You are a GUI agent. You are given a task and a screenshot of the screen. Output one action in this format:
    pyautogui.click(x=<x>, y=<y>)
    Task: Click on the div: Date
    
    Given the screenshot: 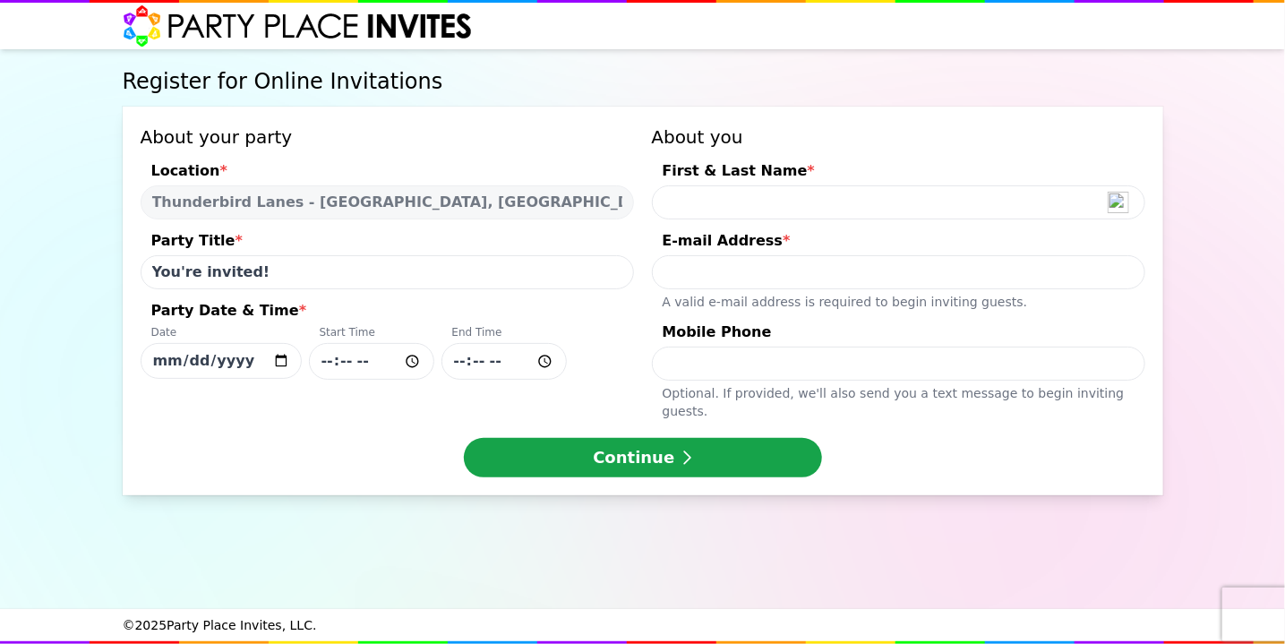 What is the action you would take?
    pyautogui.click(x=221, y=334)
    